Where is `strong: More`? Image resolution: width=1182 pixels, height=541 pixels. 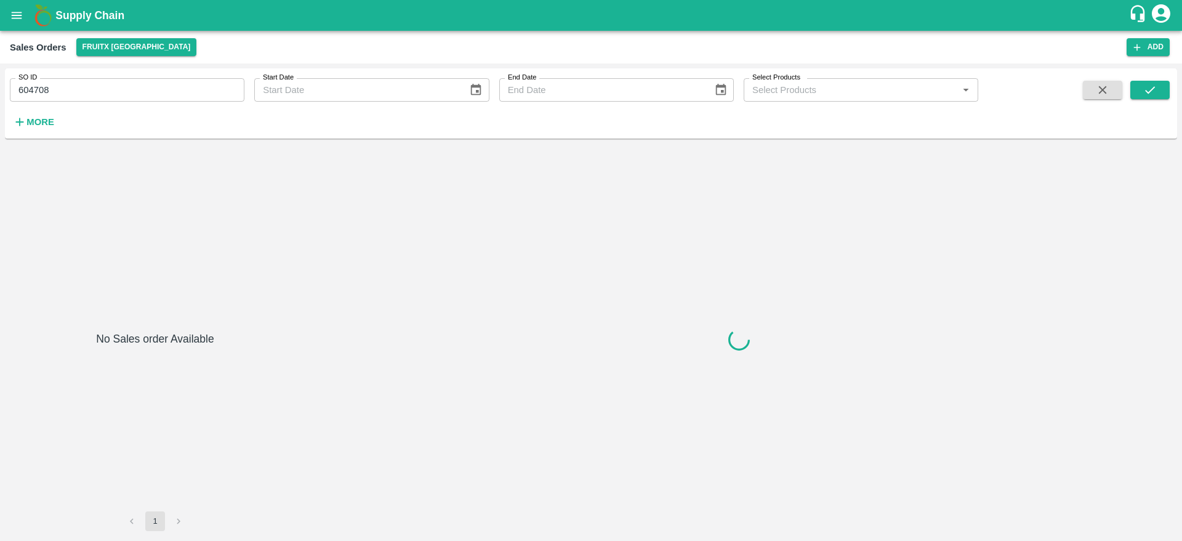 strong: More is located at coordinates (40, 122).